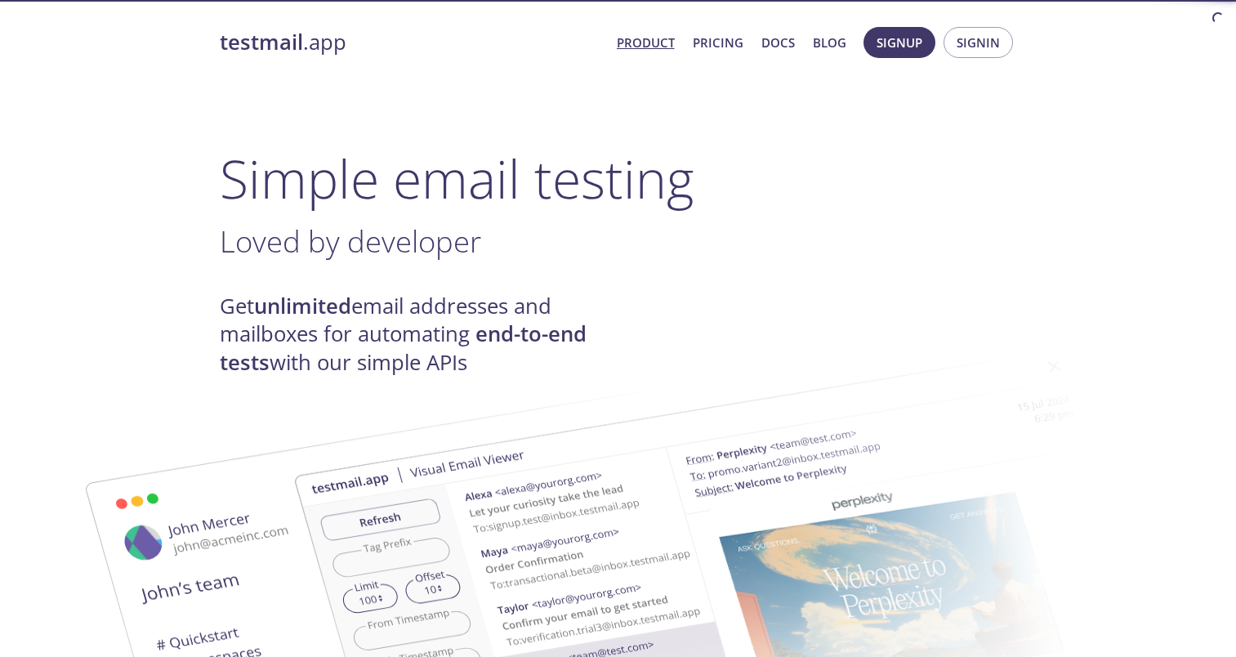 This screenshot has width=1236, height=657. I want to click on a: Docs, so click(778, 42).